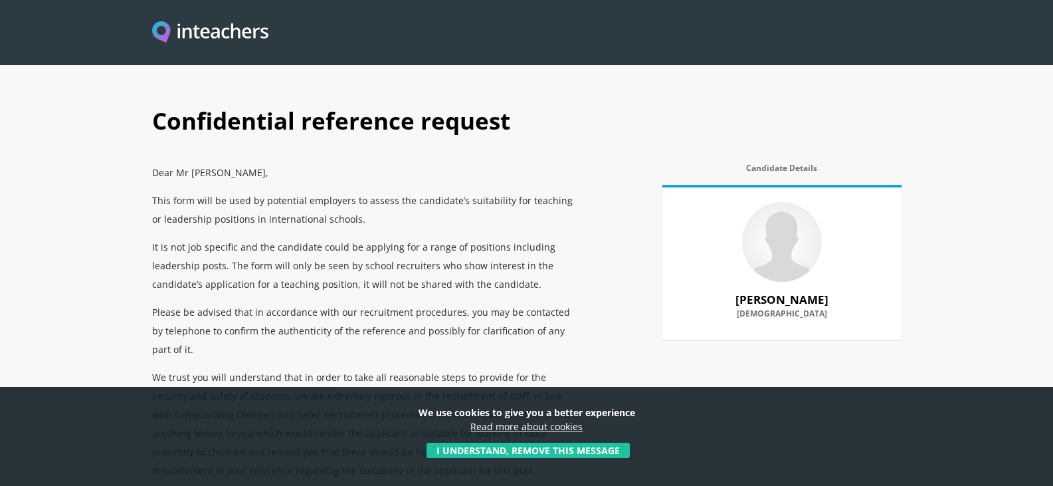 The height and width of the screenshot is (486, 1053). Describe the element at coordinates (528, 450) in the screenshot. I see `button: I understand, remove this message` at that location.